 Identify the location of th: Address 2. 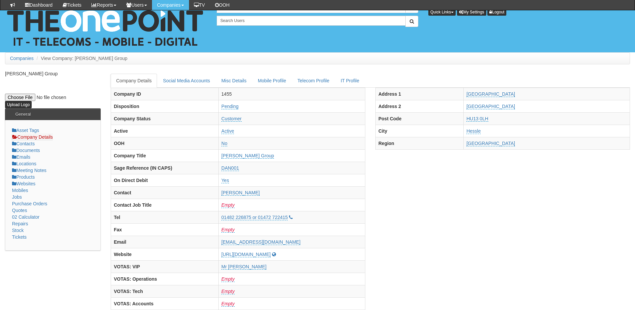
(420, 106).